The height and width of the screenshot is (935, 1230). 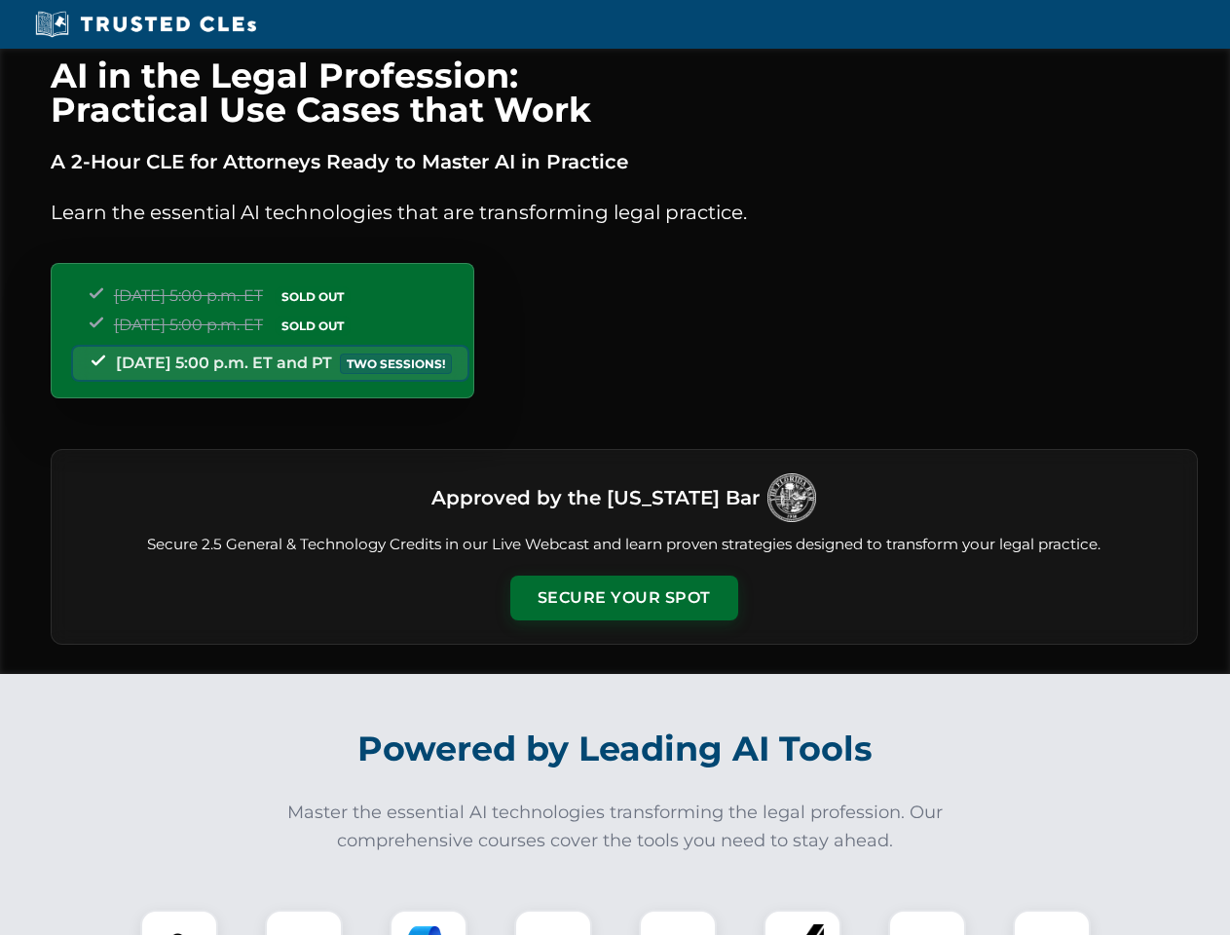 What do you see at coordinates (624, 212) in the screenshot?
I see `p: Learn the essential AI technologies that are transforming legal practice.` at bounding box center [624, 212].